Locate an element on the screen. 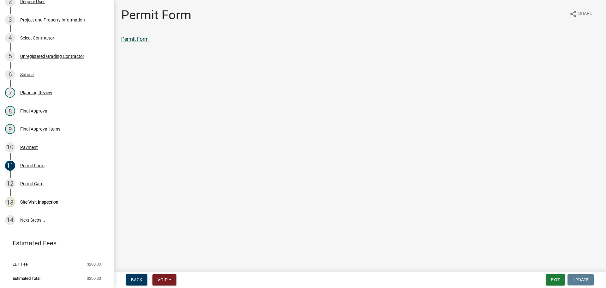 This screenshot has width=606, height=288. button: Back is located at coordinates (137, 279).